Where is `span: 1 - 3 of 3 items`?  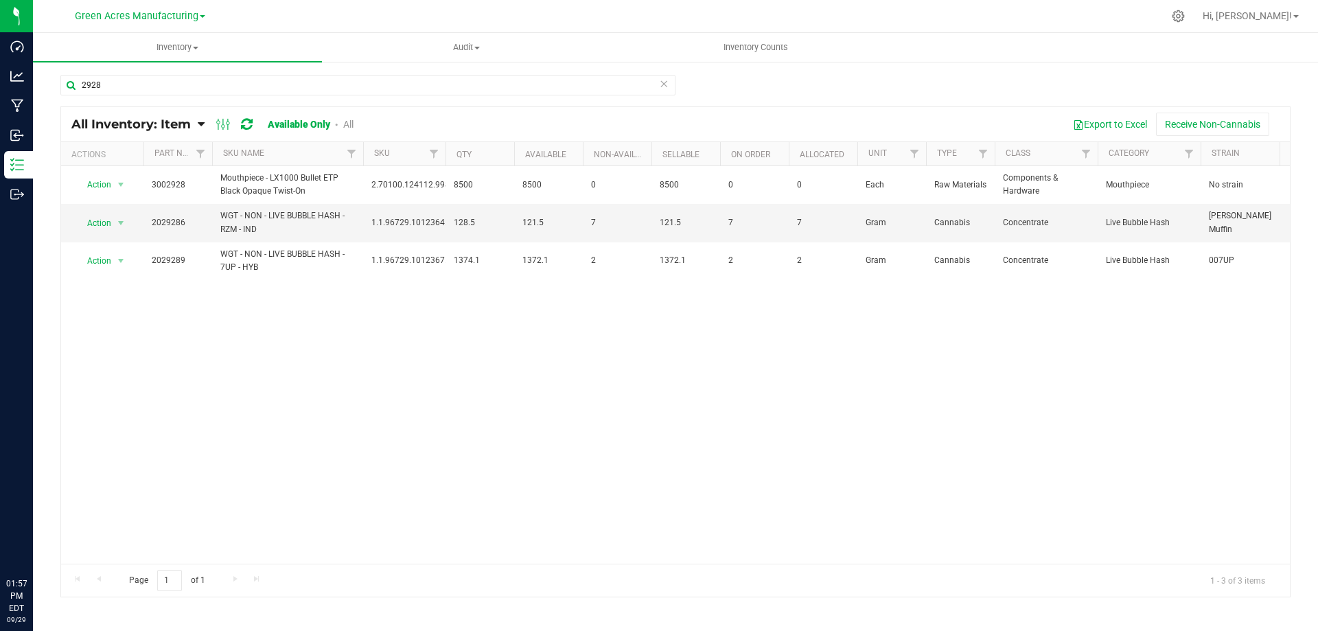
span: 1 - 3 of 3 items is located at coordinates (1237, 580).